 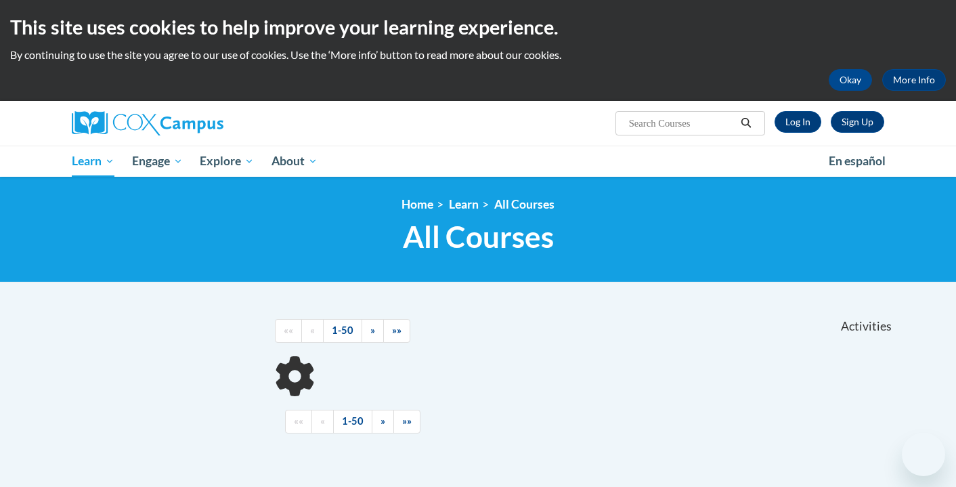 What do you see at coordinates (478, 161) in the screenshot?
I see `div: Main menu` at bounding box center [478, 161].